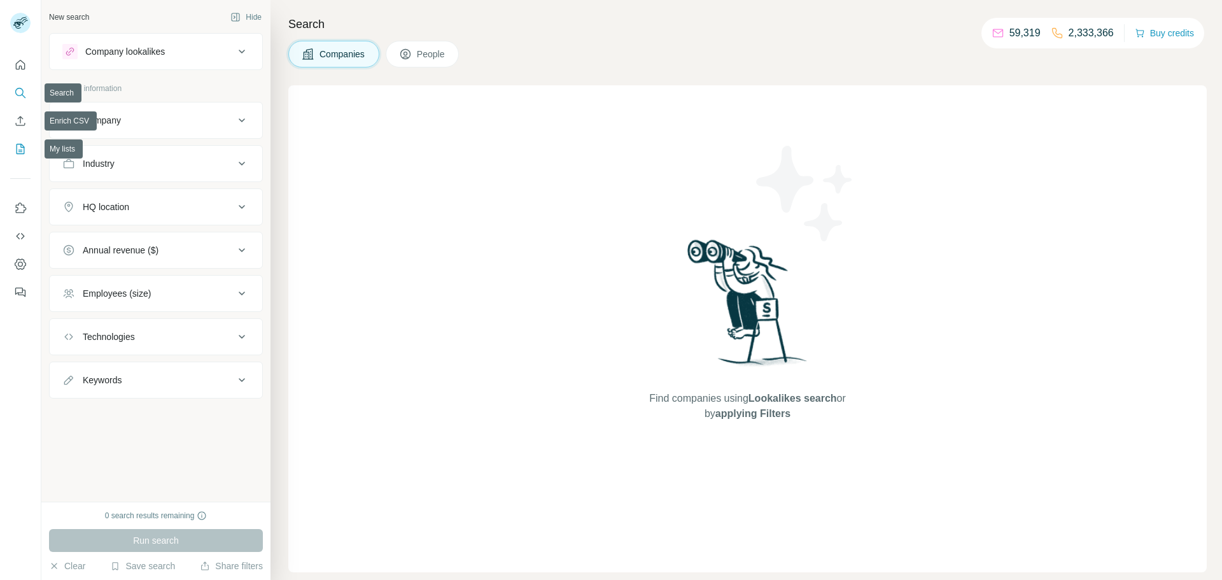 Image resolution: width=1222 pixels, height=580 pixels. Describe the element at coordinates (20, 236) in the screenshot. I see `button: Use Surfe API` at that location.